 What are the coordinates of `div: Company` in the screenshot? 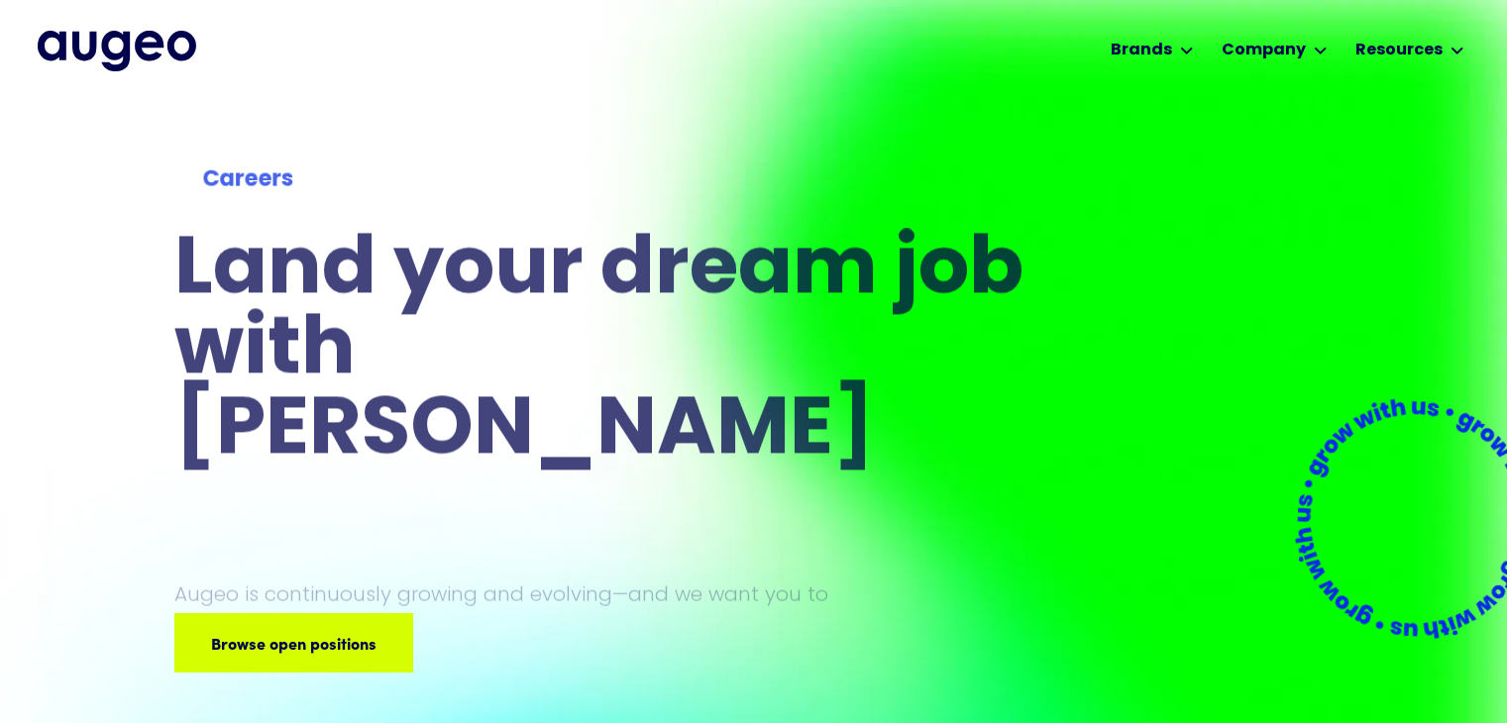 It's located at (1263, 51).